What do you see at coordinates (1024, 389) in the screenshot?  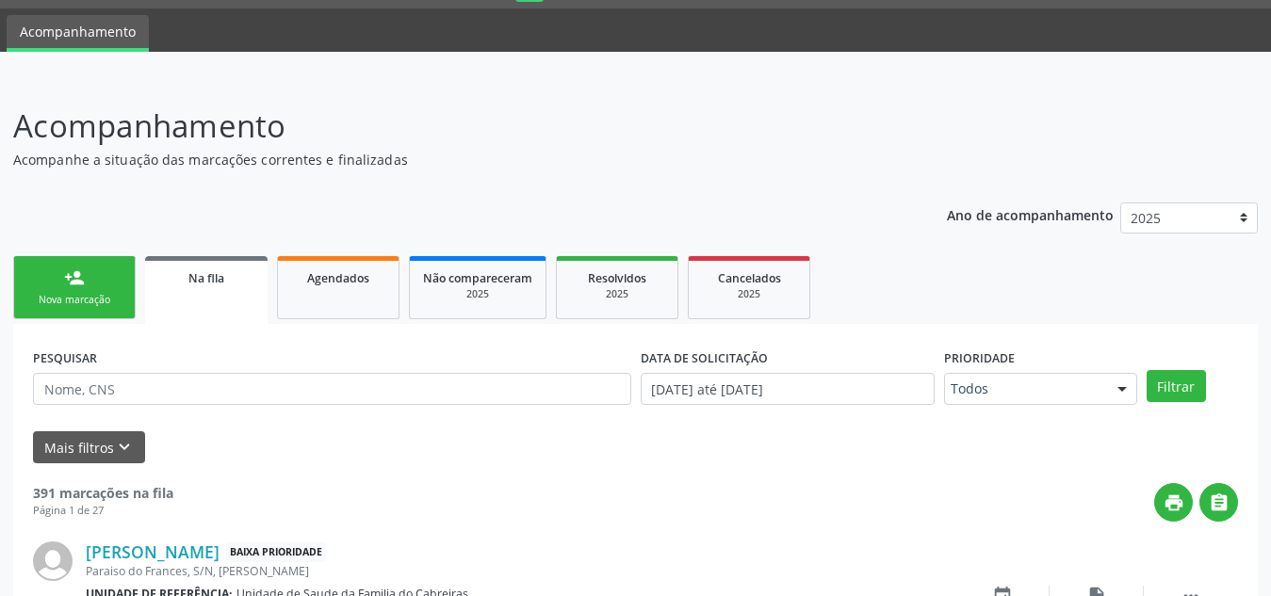 I see `span: Todos` at bounding box center [1024, 389].